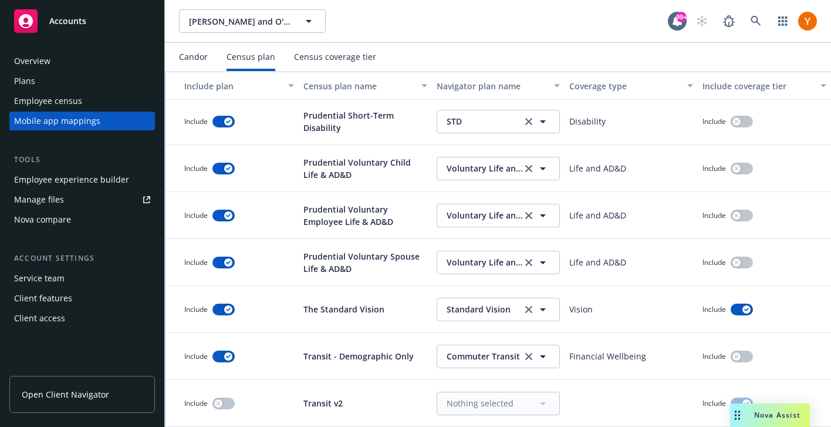 This screenshot has width=831, height=427. I want to click on img: photo, so click(808, 21).